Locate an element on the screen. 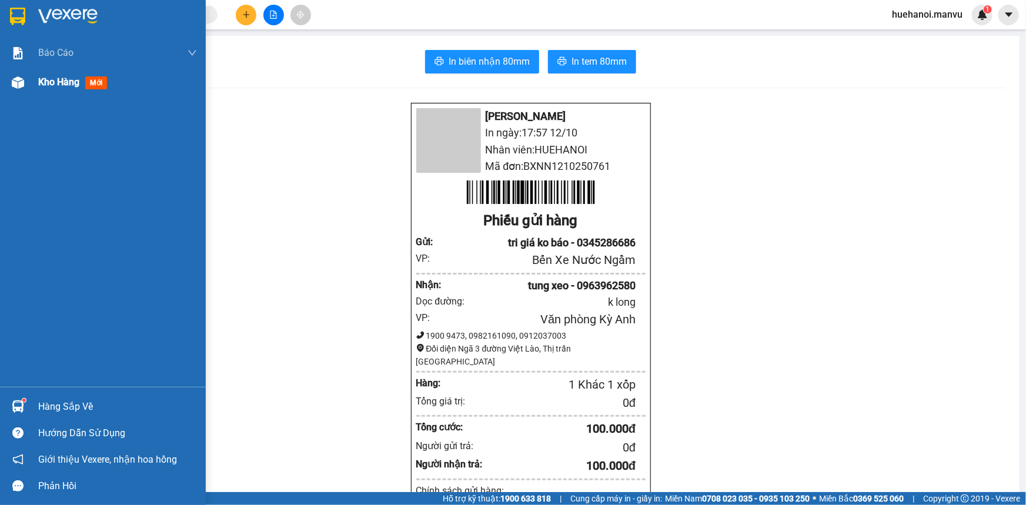 The width and height of the screenshot is (1026, 505). li: Nhân viên: HUEHANOI is located at coordinates (531, 150).